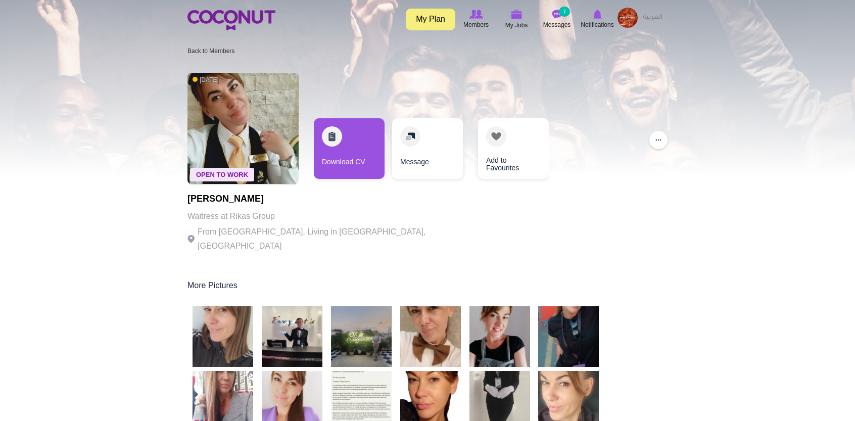 The image size is (855, 421). I want to click on img: My Jobs, so click(516, 14).